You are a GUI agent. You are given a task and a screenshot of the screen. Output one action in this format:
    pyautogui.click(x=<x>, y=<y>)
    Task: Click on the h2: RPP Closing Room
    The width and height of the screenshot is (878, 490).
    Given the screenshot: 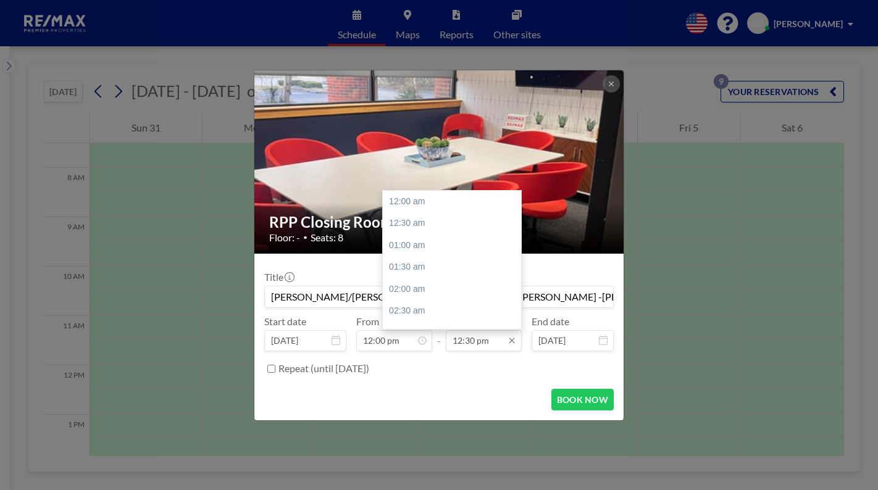 What is the action you would take?
    pyautogui.click(x=440, y=222)
    